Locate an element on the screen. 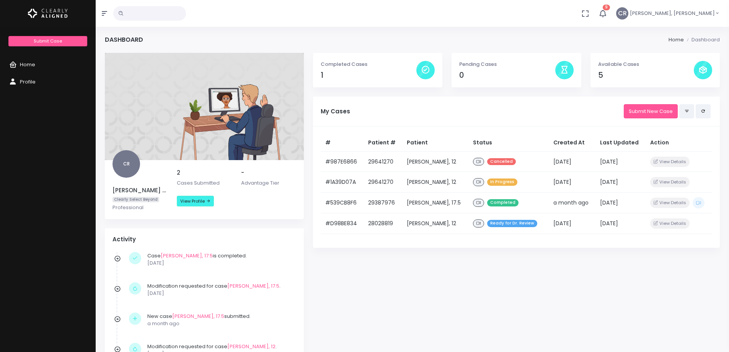 Image resolution: width=729 pixels, height=352 pixels. td: 28028819 is located at coordinates (383, 224).